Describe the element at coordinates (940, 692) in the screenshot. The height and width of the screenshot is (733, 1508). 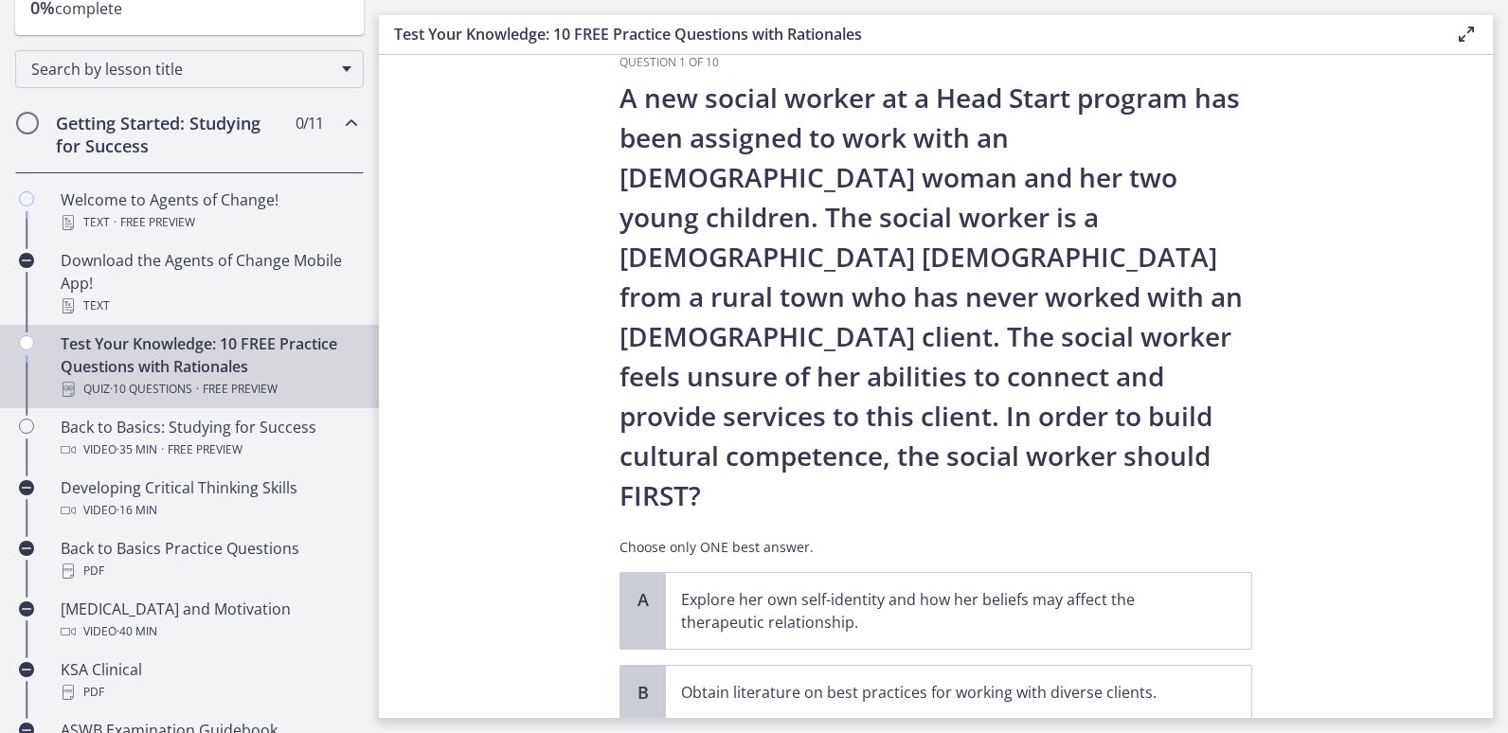
I see `p: Obtain literature on best practices for working with diverse clients.` at that location.